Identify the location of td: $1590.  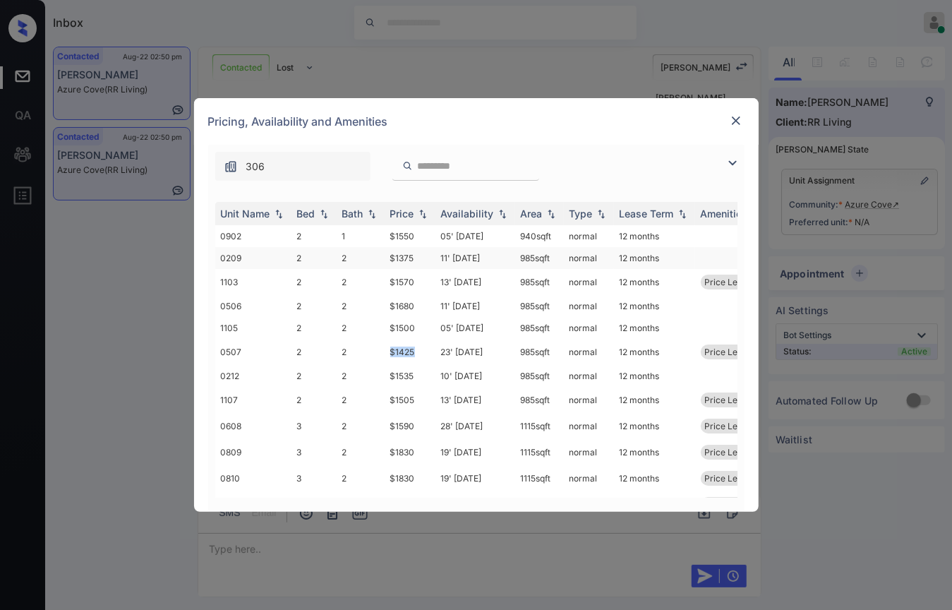
(410, 425).